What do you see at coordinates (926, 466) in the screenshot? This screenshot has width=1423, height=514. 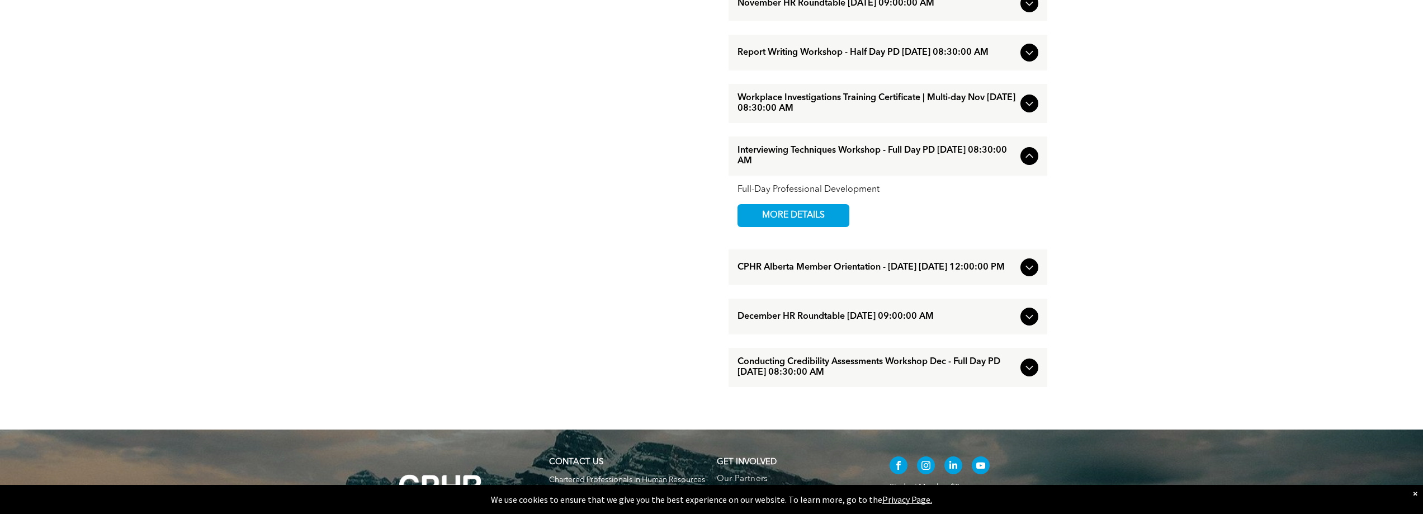 I see `a: instagram` at bounding box center [926, 466].